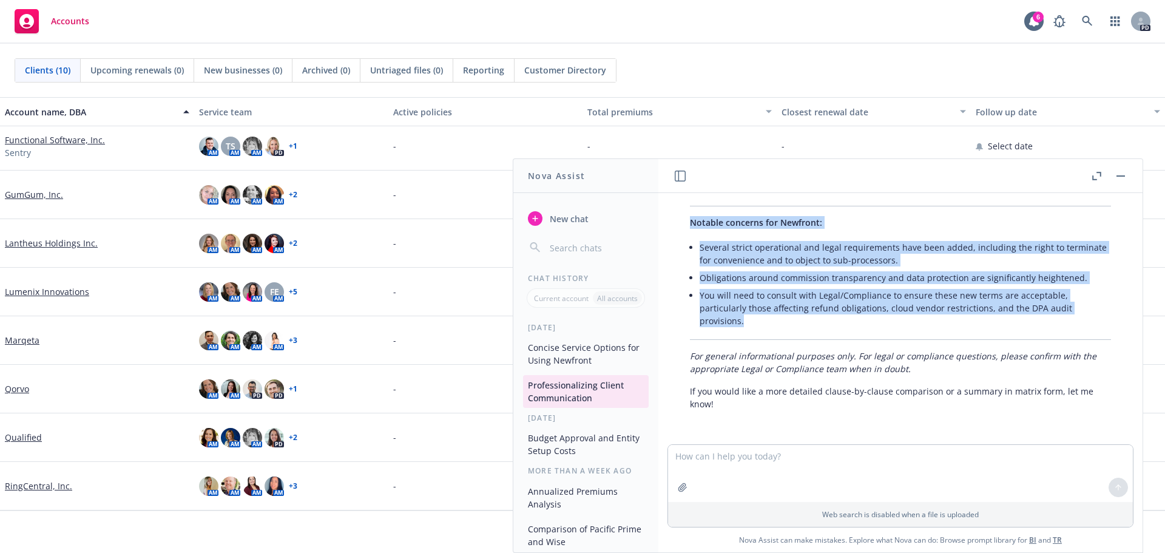 This screenshot has height=553, width=1165. Describe the element at coordinates (485, 112) in the screenshot. I see `div: Active policies` at that location.